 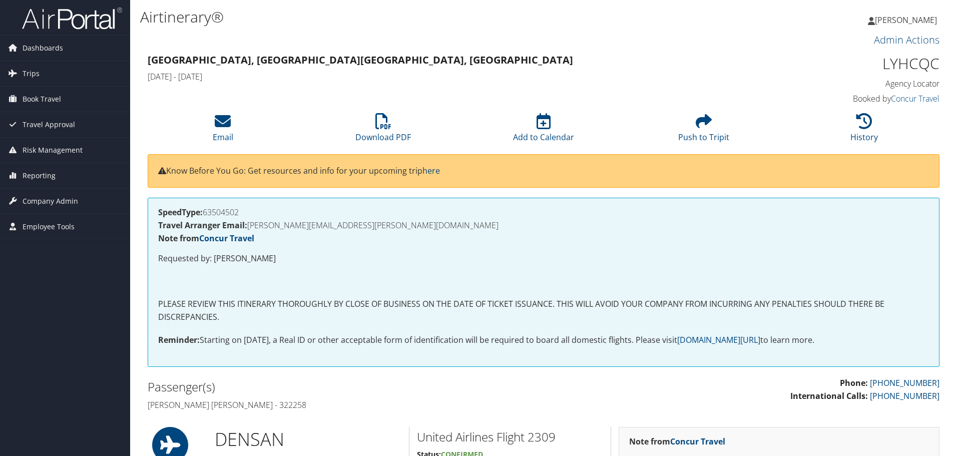 What do you see at coordinates (544, 131) in the screenshot?
I see `a: Add to Calendar` at bounding box center [544, 131].